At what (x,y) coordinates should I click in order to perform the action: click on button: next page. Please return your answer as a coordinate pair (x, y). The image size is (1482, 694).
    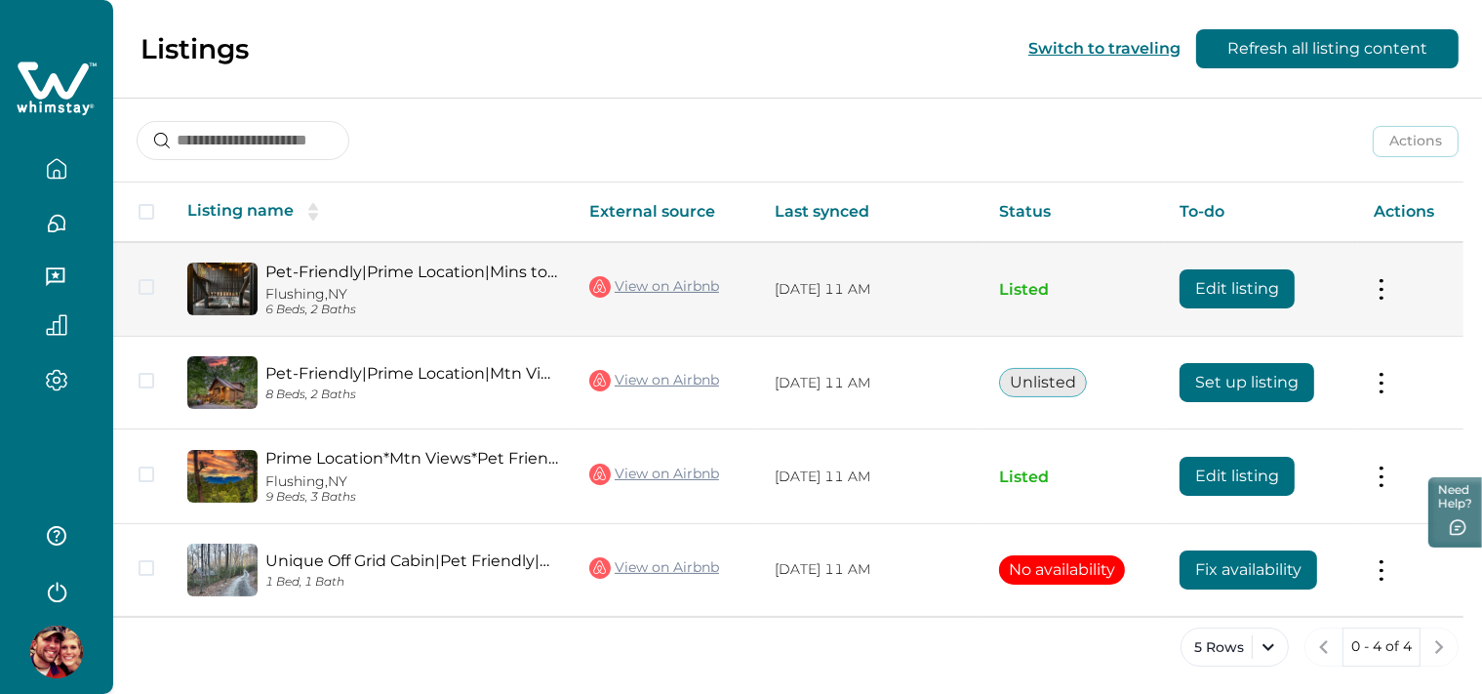
    Looking at the image, I should click on (1439, 647).